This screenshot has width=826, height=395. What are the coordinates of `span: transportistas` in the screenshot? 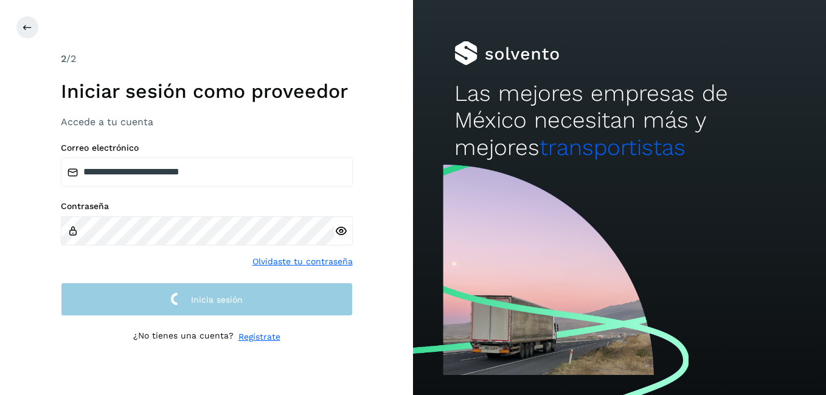 It's located at (612, 147).